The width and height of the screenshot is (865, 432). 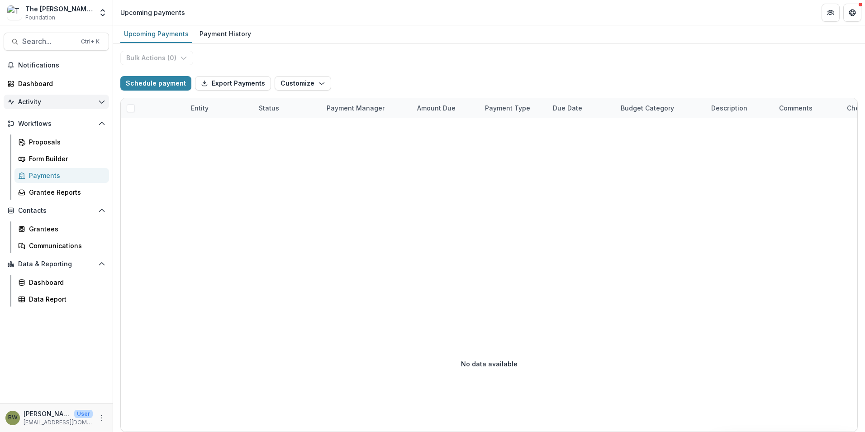 What do you see at coordinates (65, 245) in the screenshot?
I see `div: Communications` at bounding box center [65, 245].